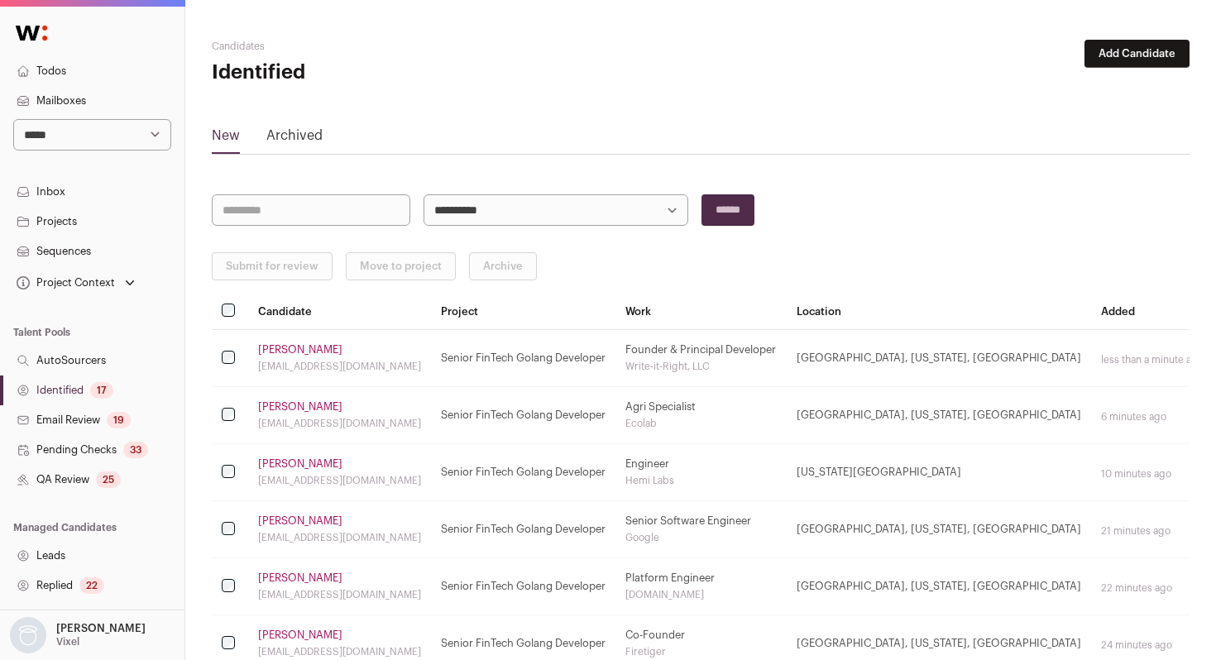 Image resolution: width=1216 pixels, height=660 pixels. I want to click on td: Senior Software Engineer, so click(701, 529).